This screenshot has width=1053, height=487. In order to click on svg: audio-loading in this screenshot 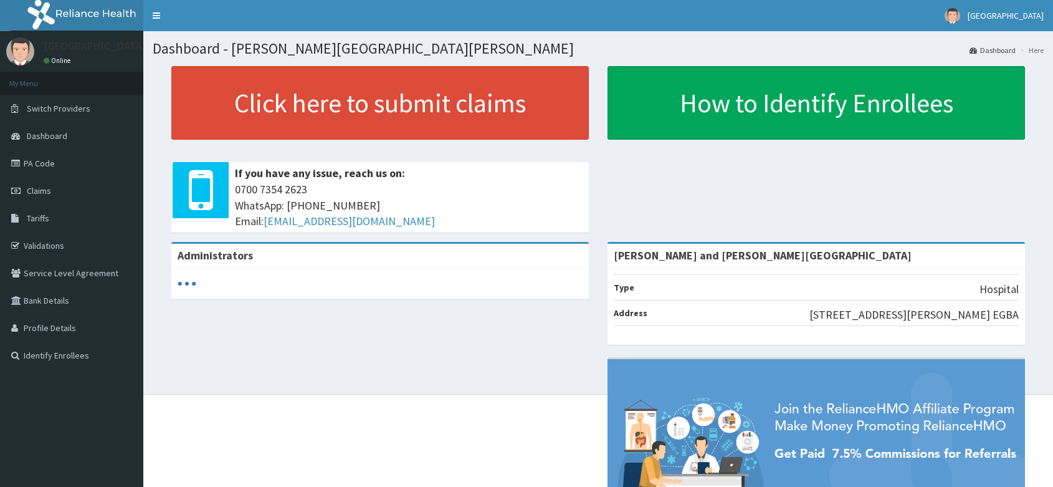, I will do `click(187, 284)`.